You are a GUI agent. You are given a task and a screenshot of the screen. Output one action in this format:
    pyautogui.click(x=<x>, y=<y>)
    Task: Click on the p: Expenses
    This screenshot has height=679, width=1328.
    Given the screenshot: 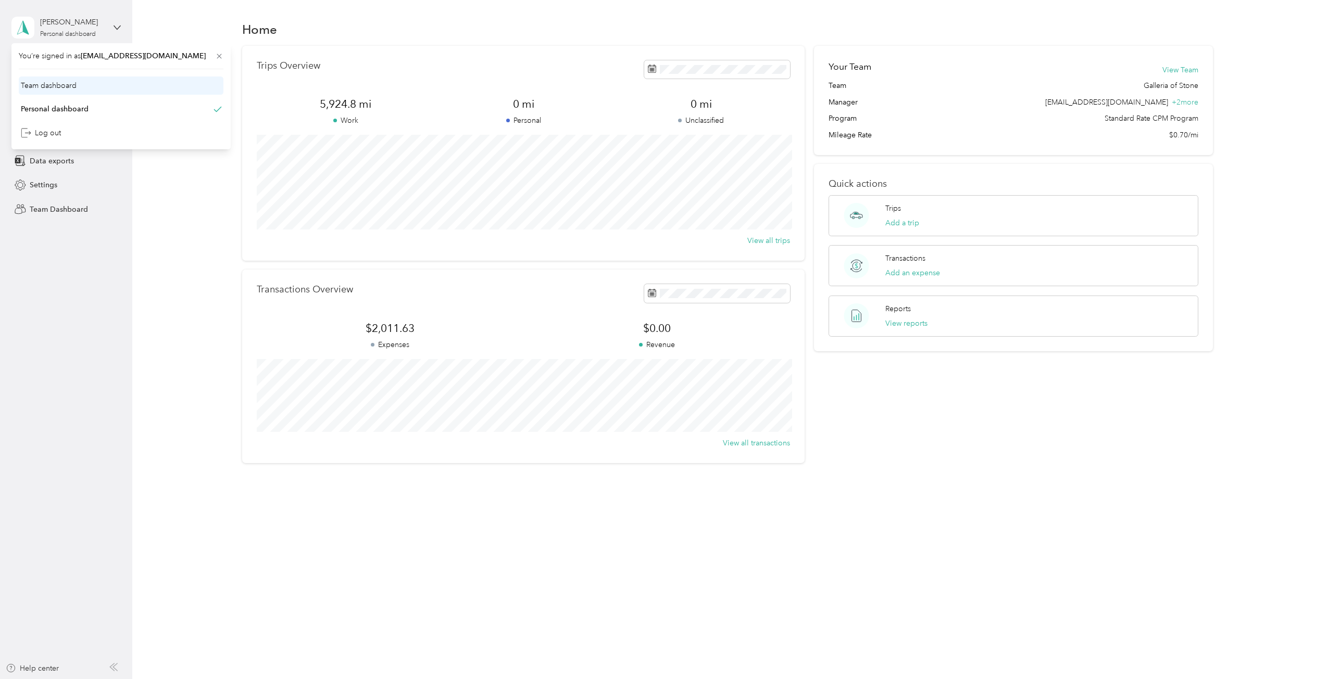 What is the action you would take?
    pyautogui.click(x=390, y=345)
    